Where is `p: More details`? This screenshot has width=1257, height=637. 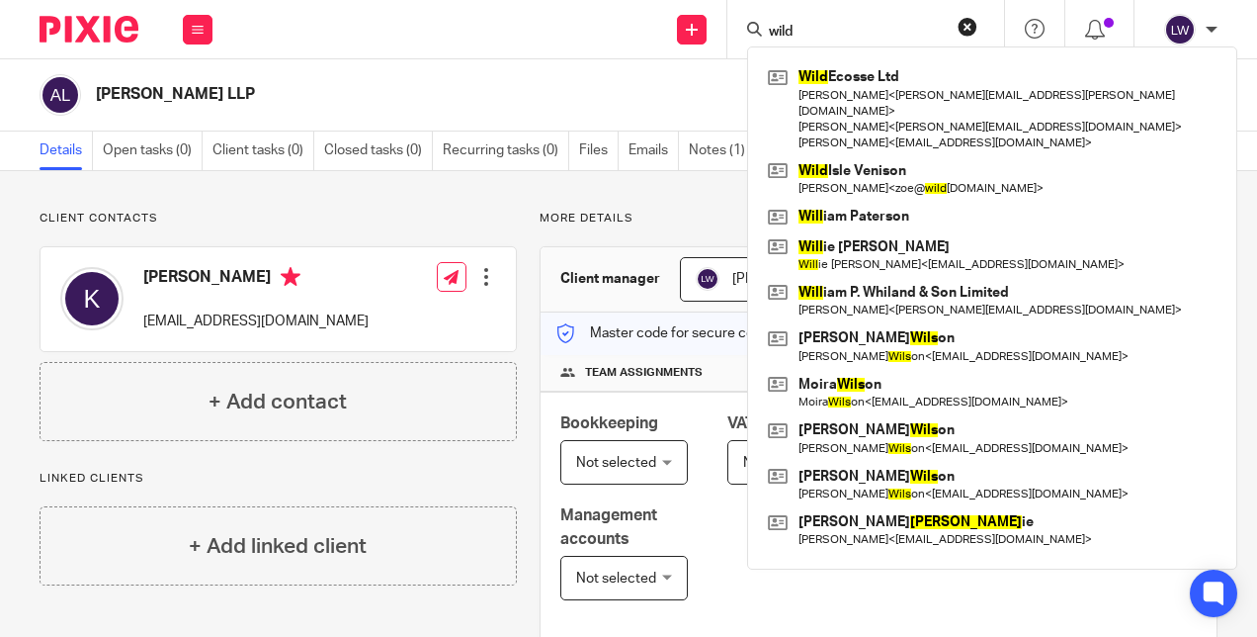
p: More details is located at coordinates (879, 218).